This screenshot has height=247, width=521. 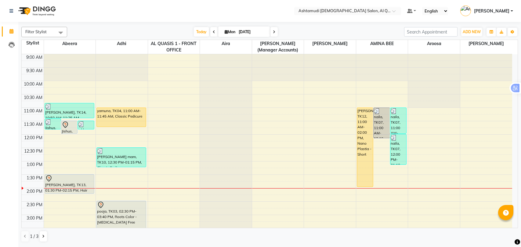 What do you see at coordinates (34, 165) in the screenshot?
I see `div: 1:00 PM` at bounding box center [34, 165].